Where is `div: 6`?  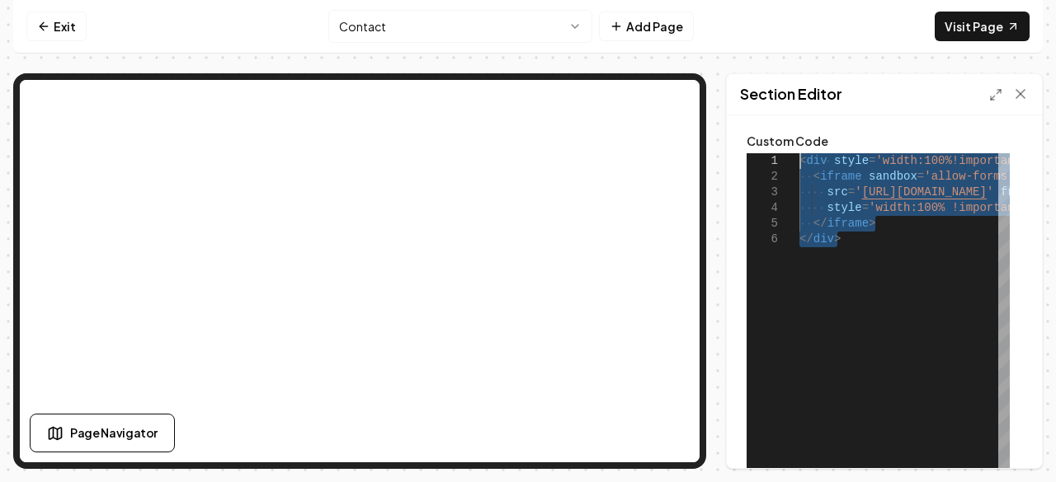
div: 6 is located at coordinates (762, 239).